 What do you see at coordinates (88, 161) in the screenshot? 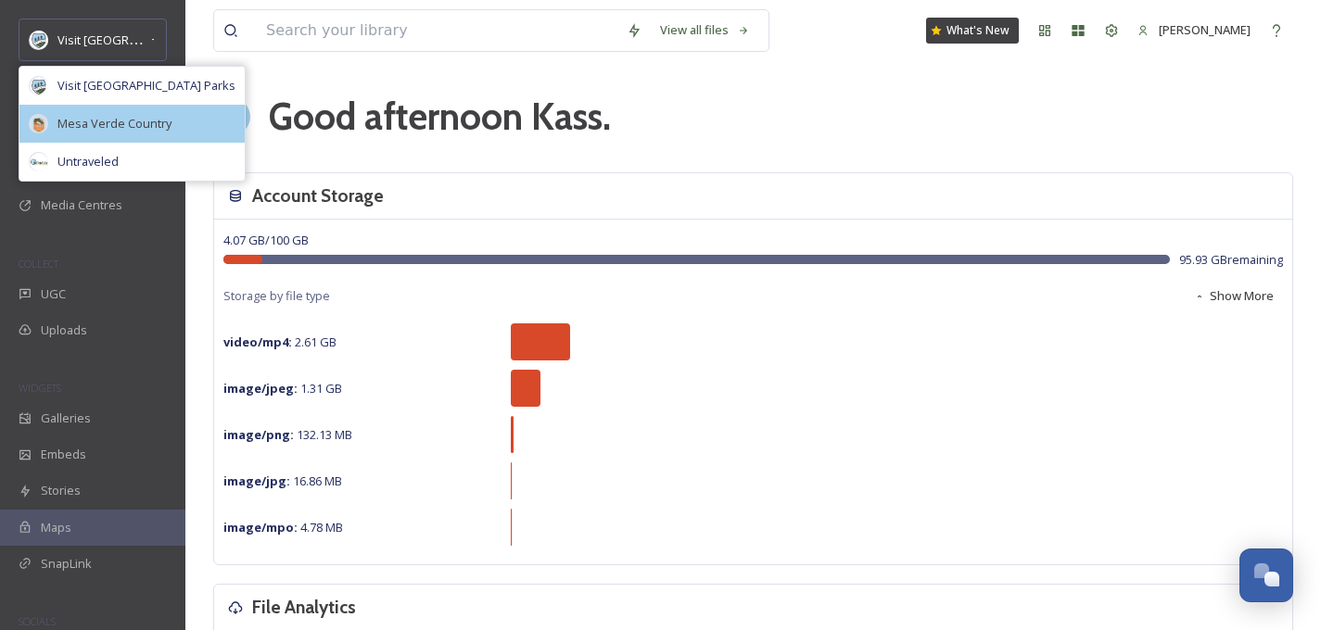
I see `span: Untraveled` at bounding box center [88, 161].